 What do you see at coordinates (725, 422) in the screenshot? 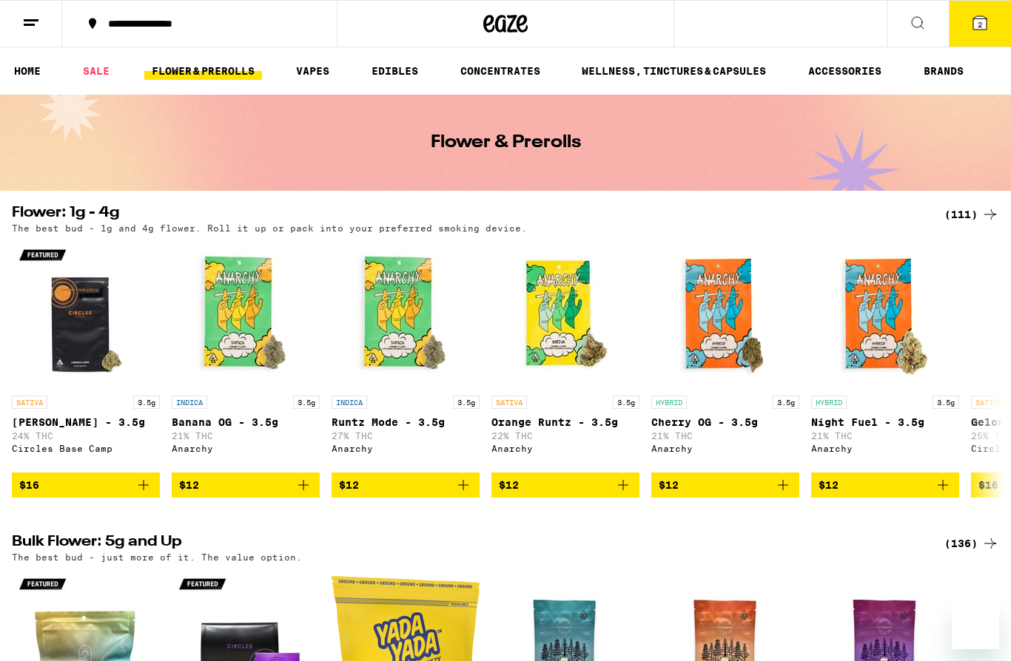
I see `p: Cherry OG - 3.5g` at bounding box center [725, 422].